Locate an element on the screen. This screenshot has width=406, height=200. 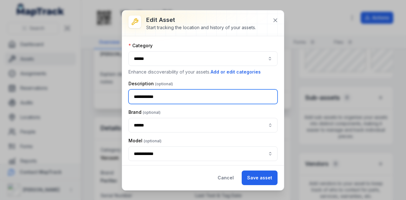
input: asset-edit:cf[ae11ba15-1579-4ecc-996c-910ebae4e155]-label is located at coordinates (203, 154).